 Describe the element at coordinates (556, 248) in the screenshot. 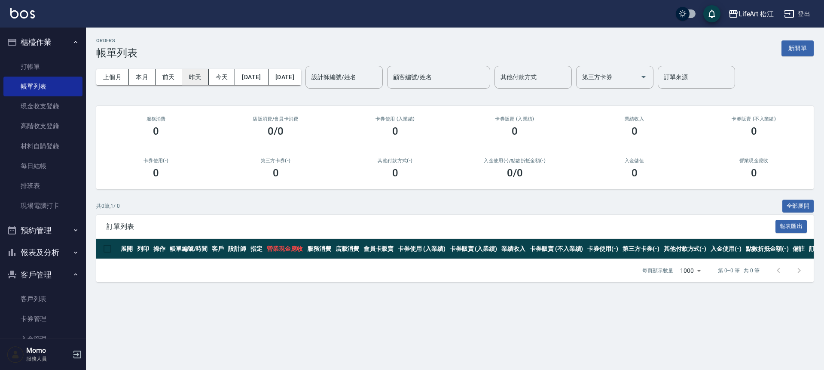

I see `th: 卡券販賣 (不入業績)` at that location.